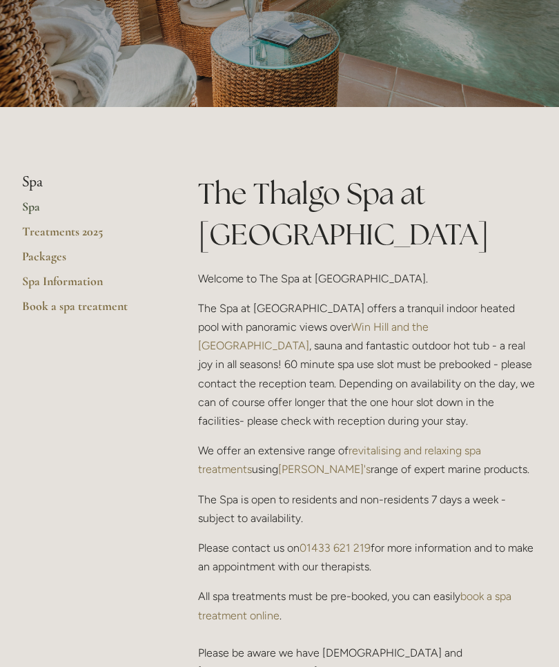 This screenshot has width=559, height=667. Describe the element at coordinates (356, 605) in the screenshot. I see `a: book a spa treatment online` at that location.